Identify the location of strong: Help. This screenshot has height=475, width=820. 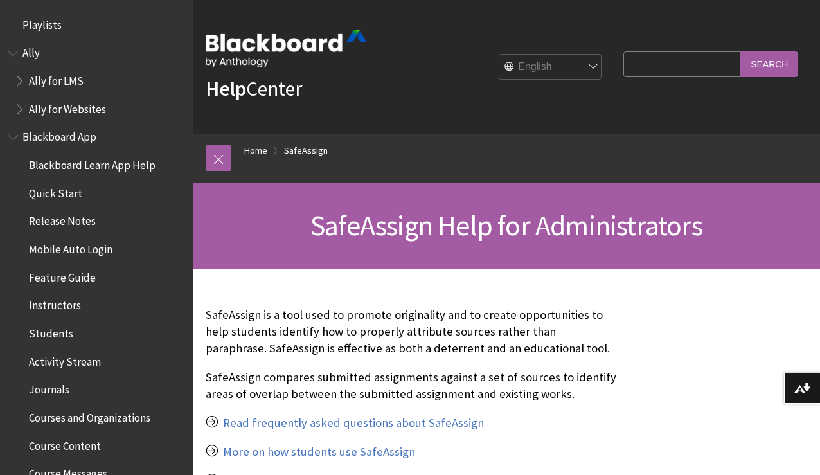
(226, 89).